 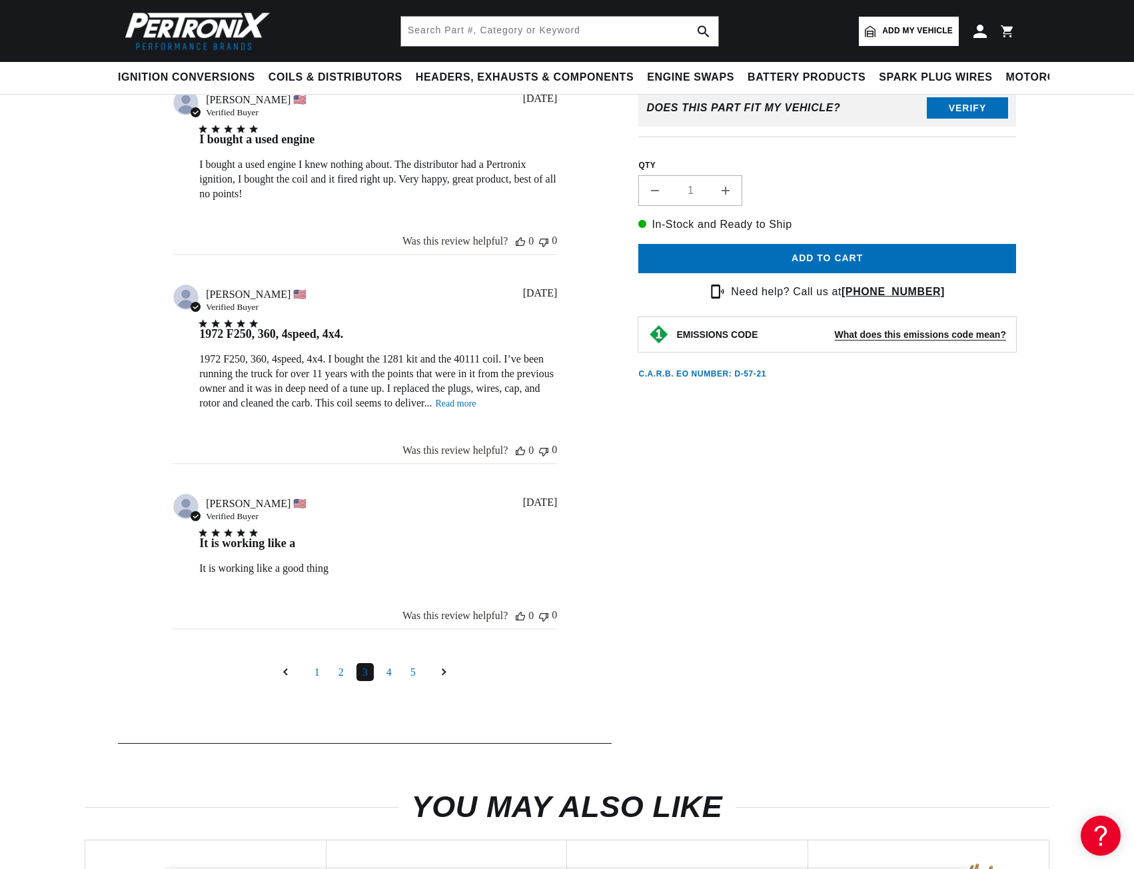 I want to click on button: Add to cart, so click(x=827, y=258).